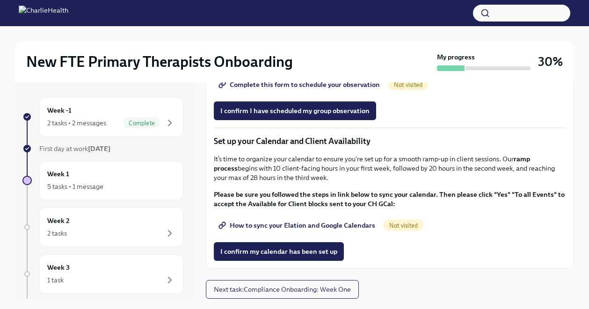 The image size is (589, 309). Describe the element at coordinates (59, 110) in the screenshot. I see `h6: Week -1` at that location.